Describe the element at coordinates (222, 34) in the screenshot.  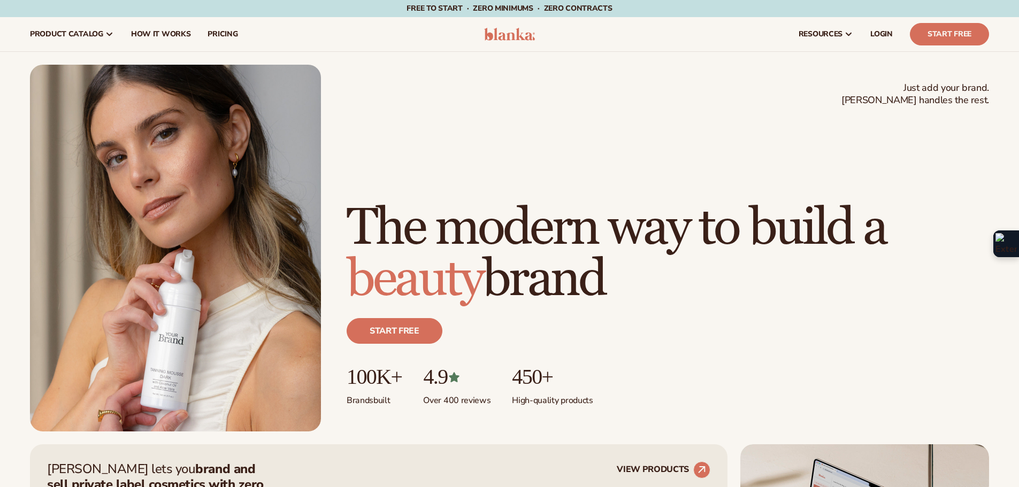
I see `span: pricing` at that location.